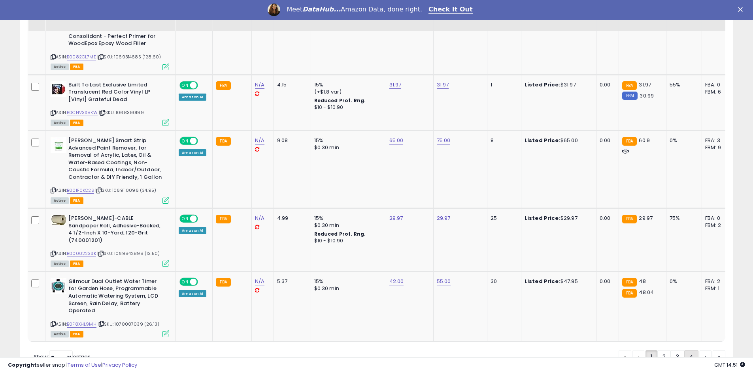 This screenshot has height=373, width=753. Describe the element at coordinates (718, 289) in the screenshot. I see `div: FBM: 1` at that location.